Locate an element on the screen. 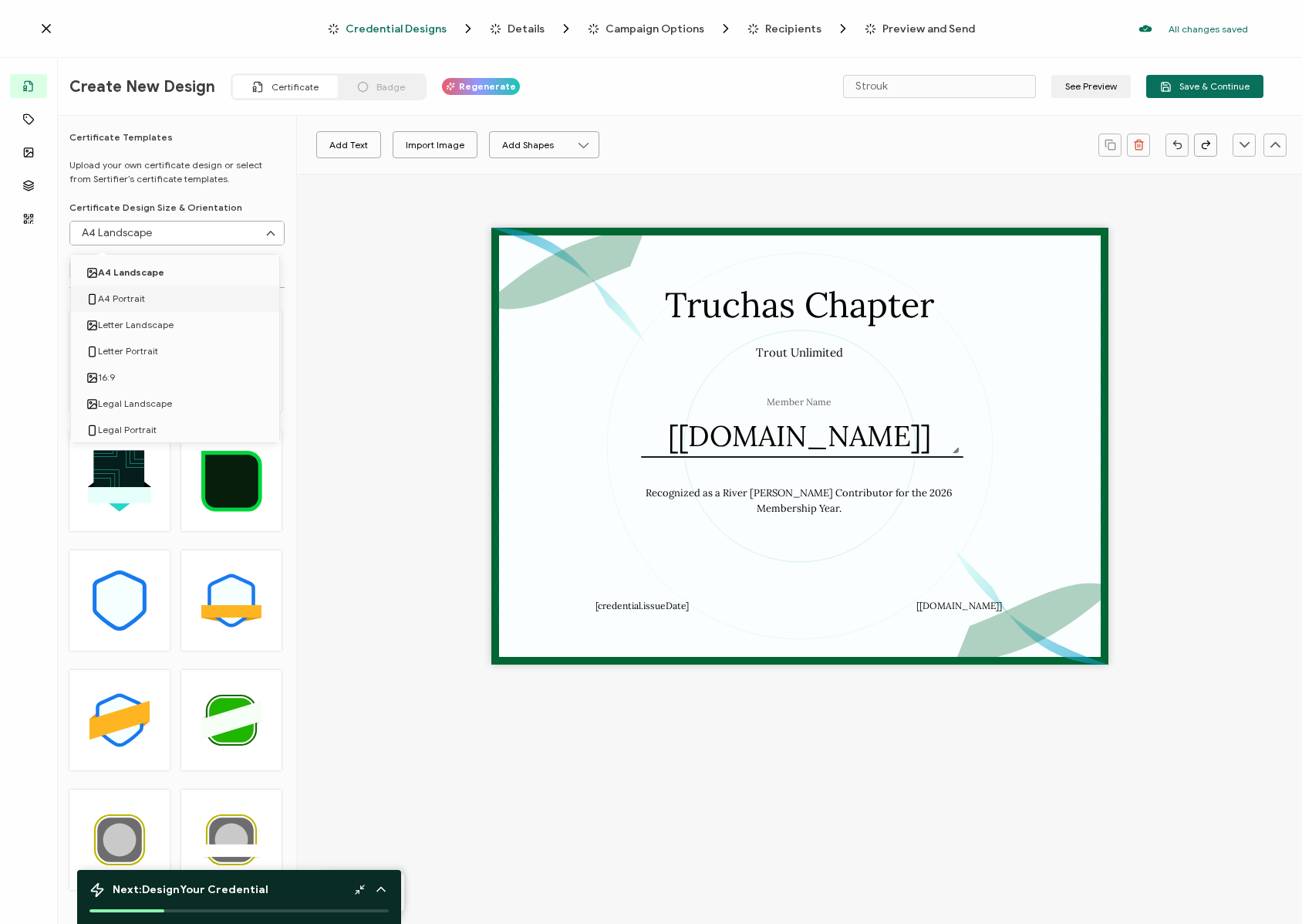 The width and height of the screenshot is (1302, 924). span: Next: Your Credential is located at coordinates (190, 889).